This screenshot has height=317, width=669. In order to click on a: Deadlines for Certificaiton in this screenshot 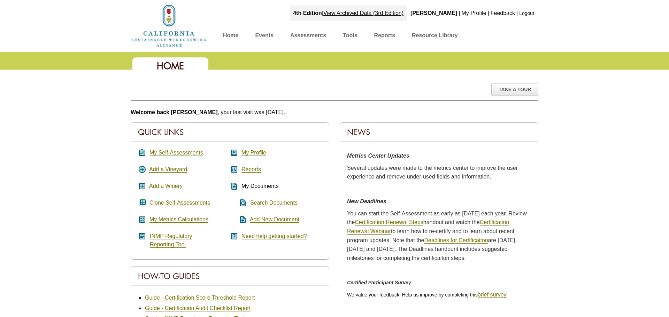, I will do `click(456, 241)`.